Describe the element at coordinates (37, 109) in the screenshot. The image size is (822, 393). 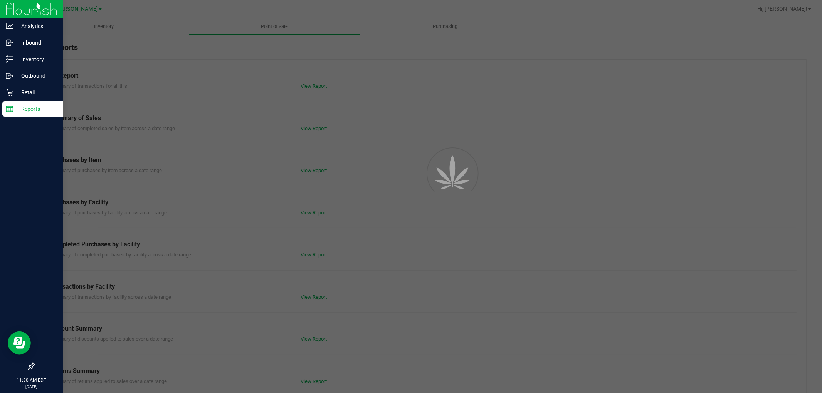
I see `p: Reports` at that location.